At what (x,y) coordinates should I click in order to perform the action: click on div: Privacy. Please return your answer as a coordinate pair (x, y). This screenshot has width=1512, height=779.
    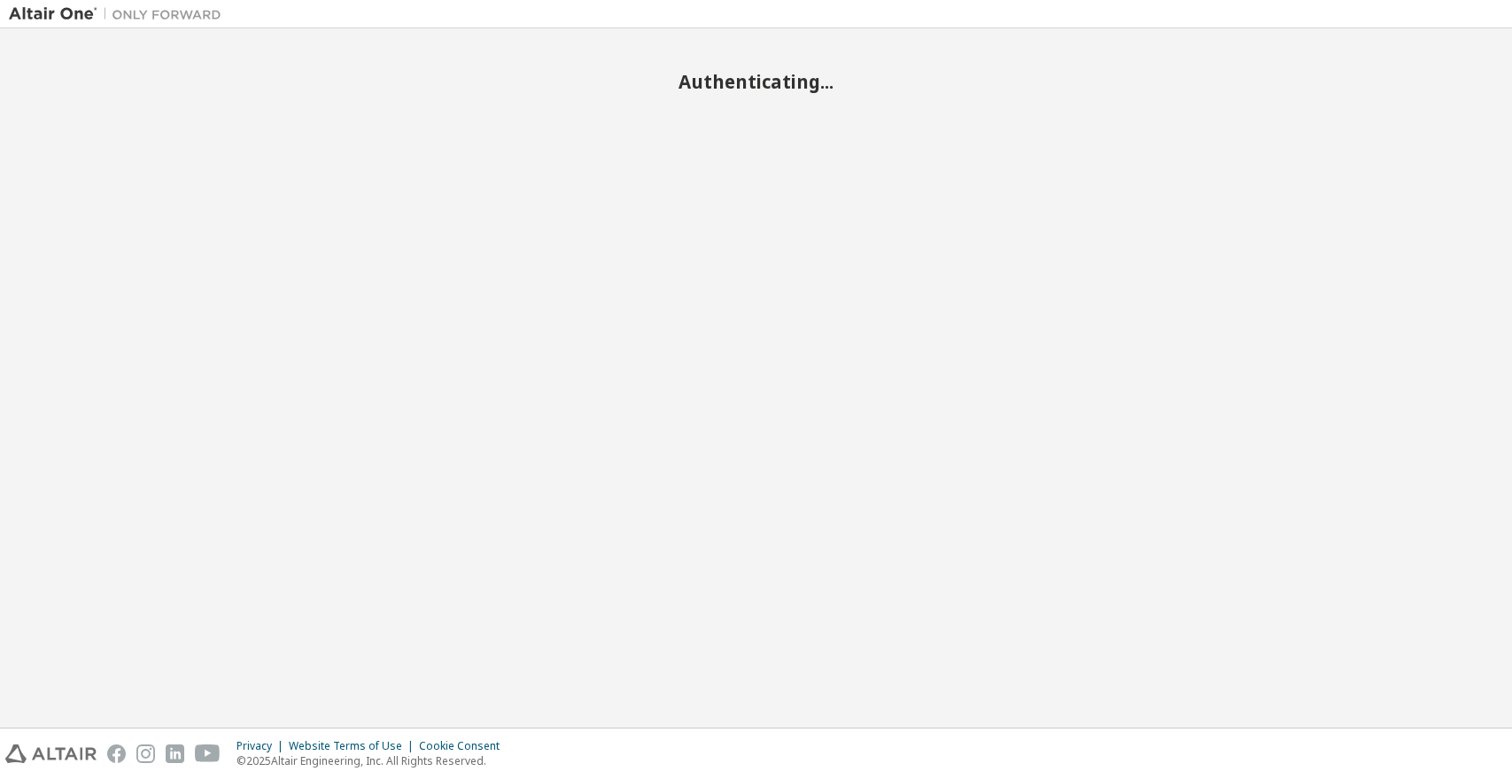
    Looking at the image, I should click on (262, 746).